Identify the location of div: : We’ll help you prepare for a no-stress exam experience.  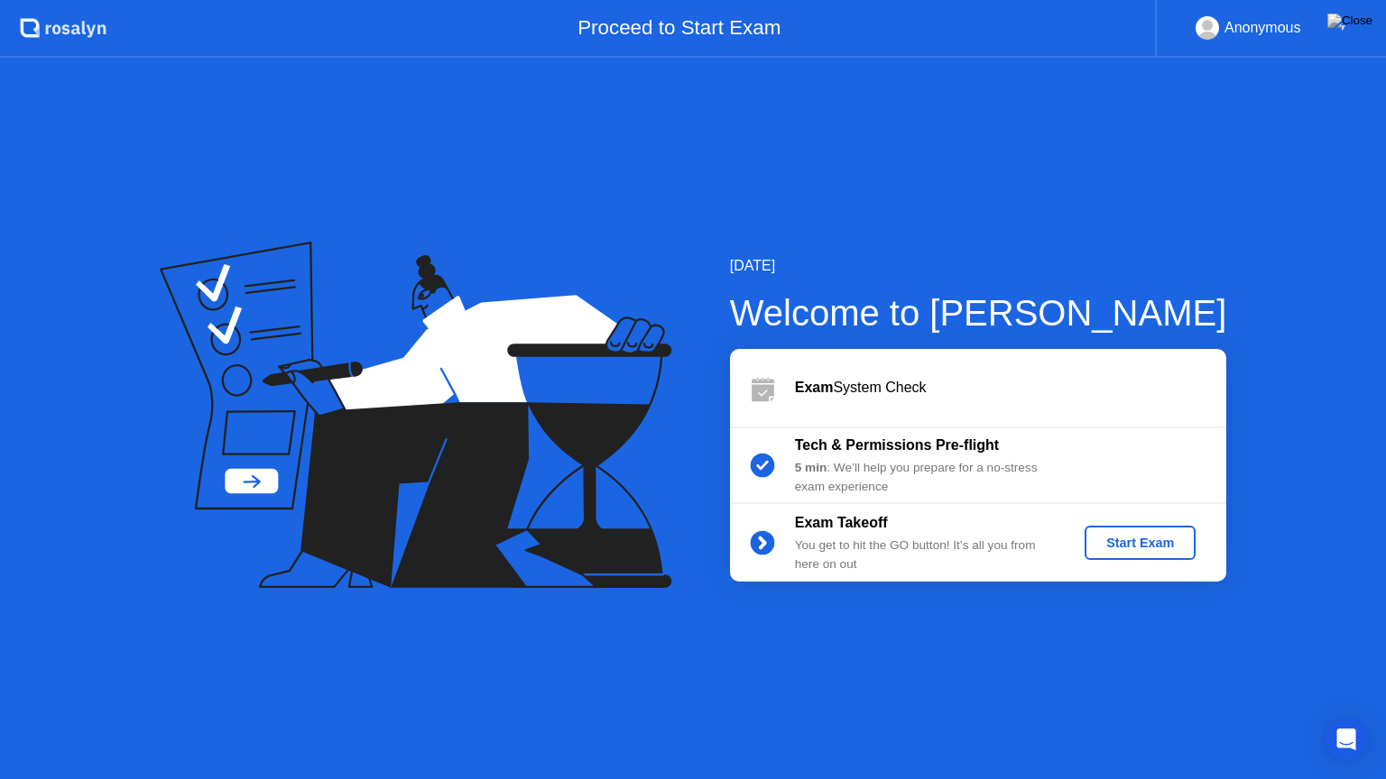
(925, 477).